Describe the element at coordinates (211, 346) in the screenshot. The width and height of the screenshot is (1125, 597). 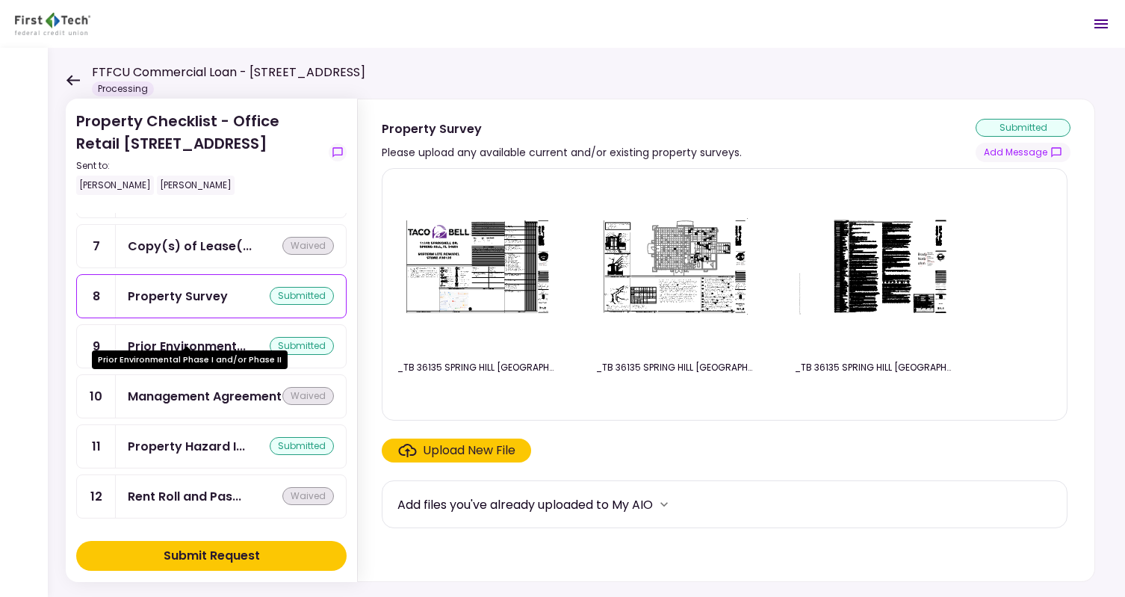
I see `a: 9Prior Environmental Phase I and/or Phase IIsubmitted` at that location.